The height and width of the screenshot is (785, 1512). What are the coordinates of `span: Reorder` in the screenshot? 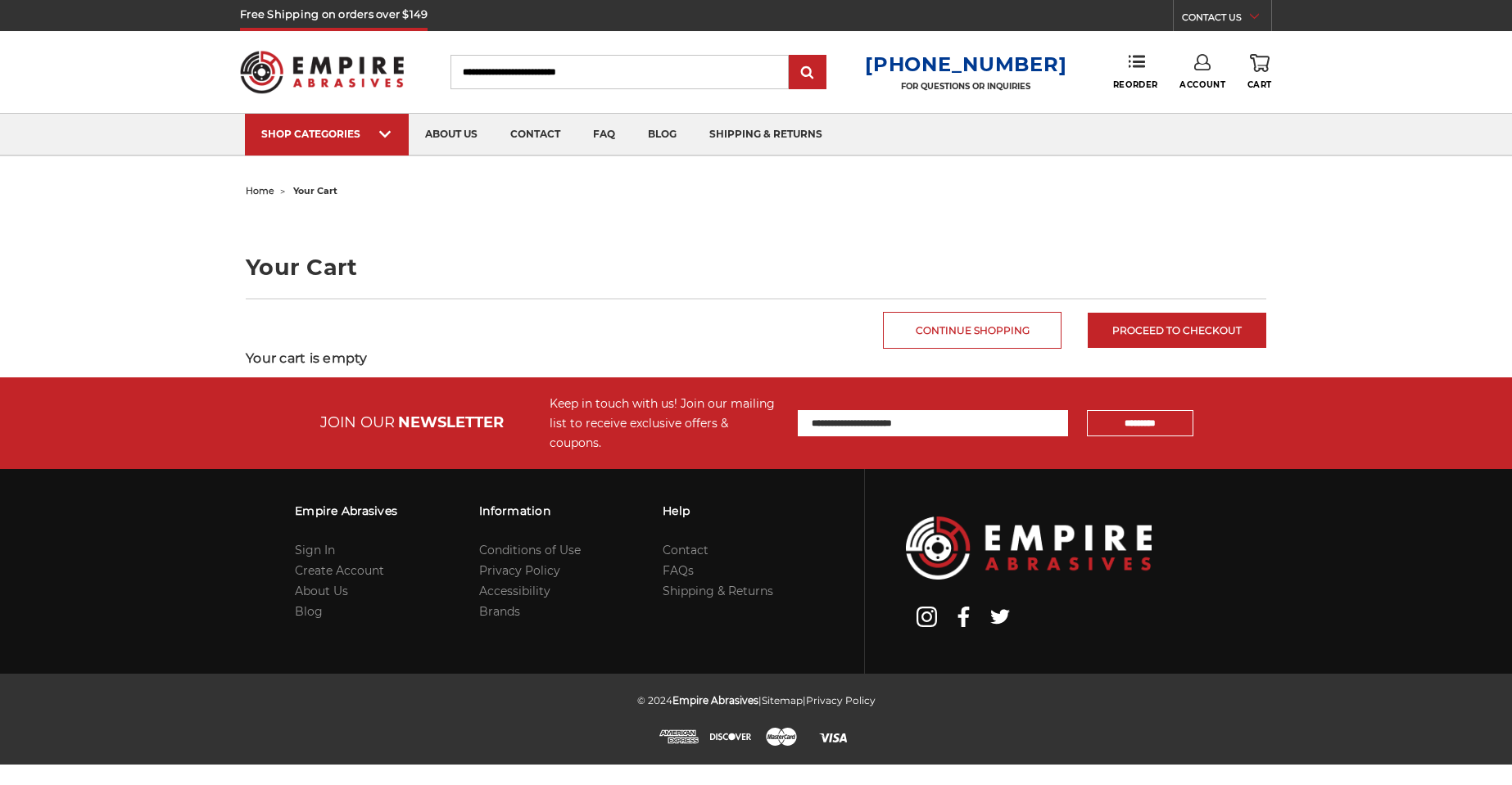 It's located at (1135, 84).